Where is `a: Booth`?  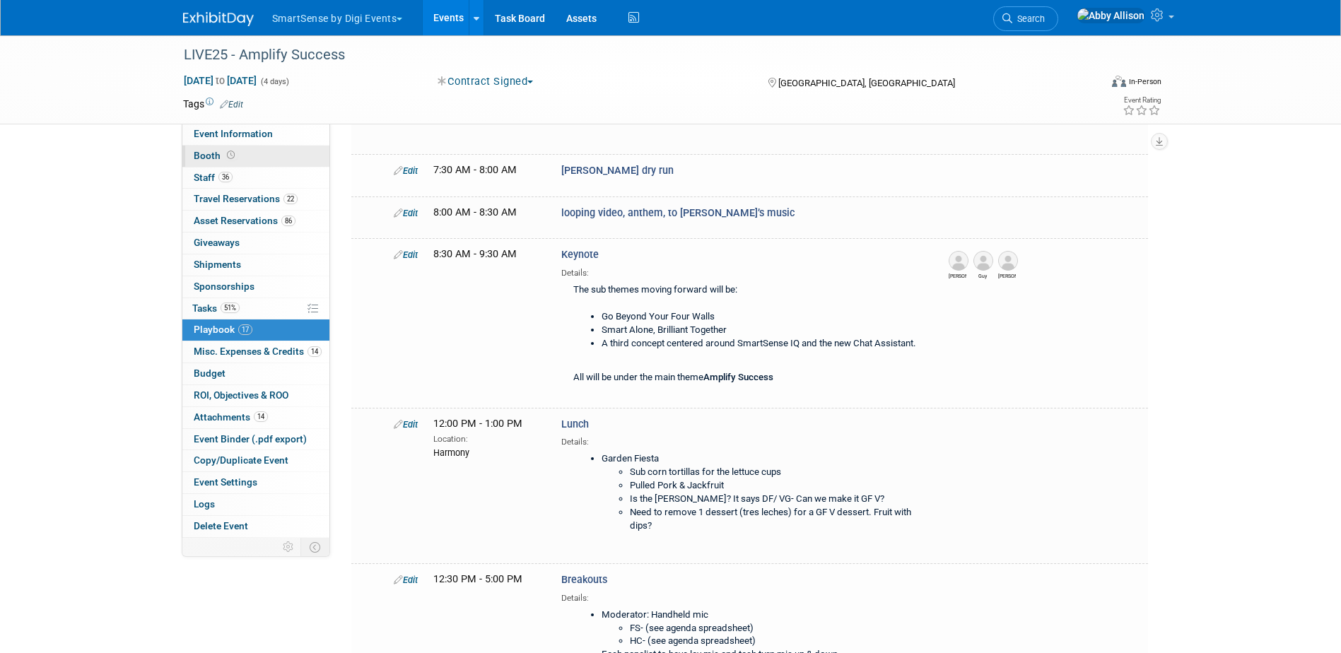
a: Booth is located at coordinates (256, 156).